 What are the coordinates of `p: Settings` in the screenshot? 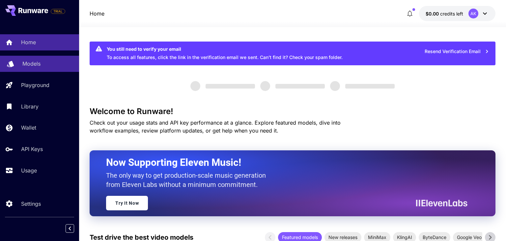 It's located at (31, 204).